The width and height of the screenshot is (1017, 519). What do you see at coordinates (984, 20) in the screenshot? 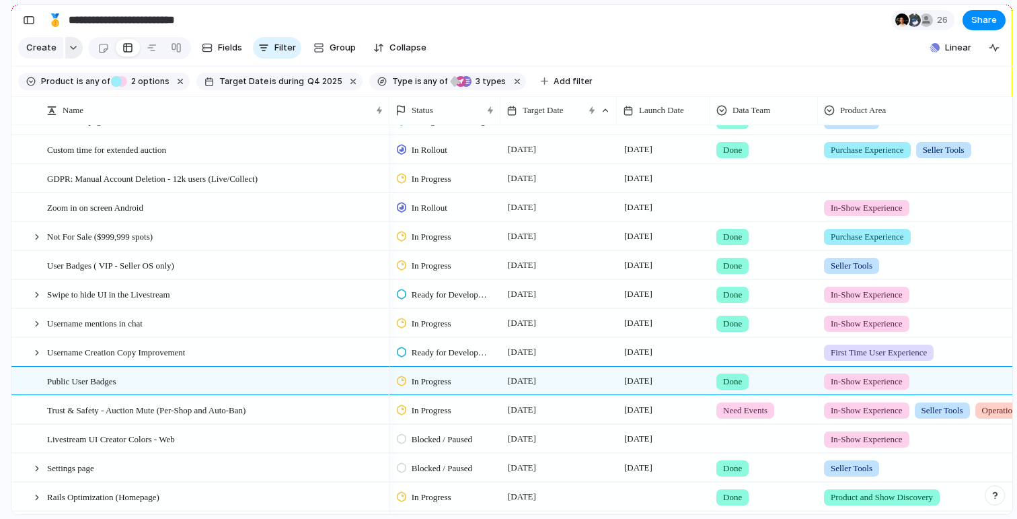
I see `button: Share` at bounding box center [984, 20].